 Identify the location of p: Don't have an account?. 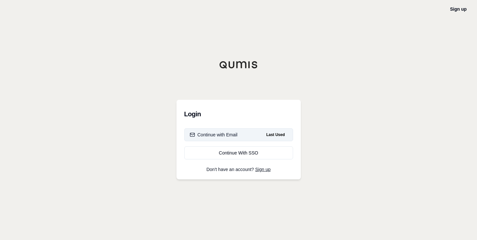
(238, 169).